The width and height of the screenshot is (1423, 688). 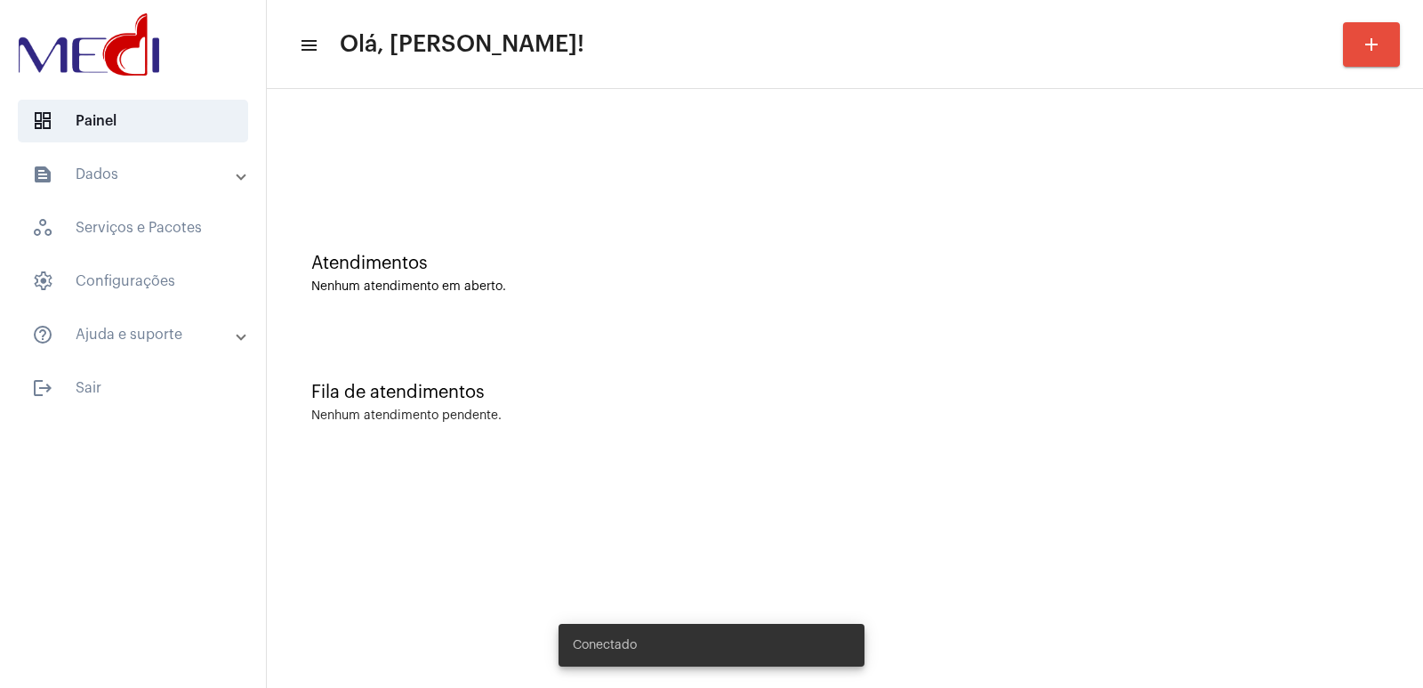 I want to click on span: Sair, so click(x=133, y=388).